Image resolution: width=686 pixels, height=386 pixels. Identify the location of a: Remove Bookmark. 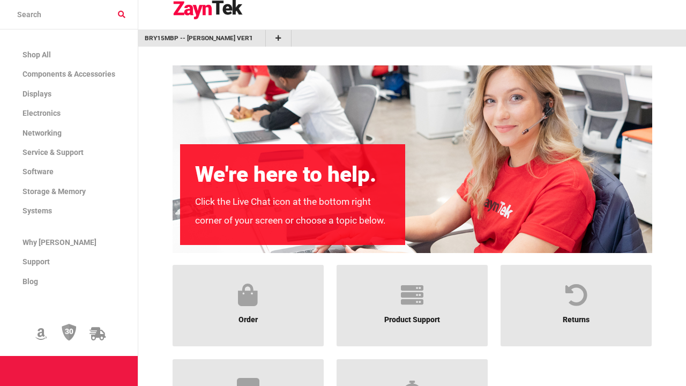
(255, 38).